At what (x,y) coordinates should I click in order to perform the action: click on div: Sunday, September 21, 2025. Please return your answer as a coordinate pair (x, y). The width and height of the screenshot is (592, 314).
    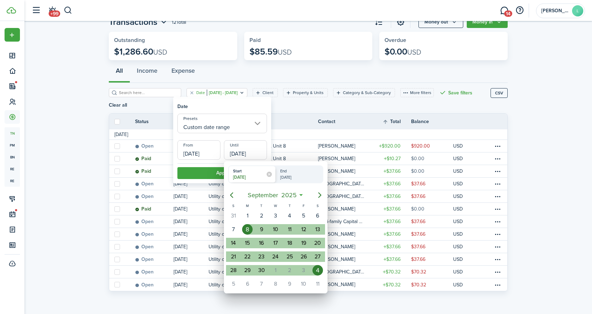
    Looking at the image, I should click on (233, 257).